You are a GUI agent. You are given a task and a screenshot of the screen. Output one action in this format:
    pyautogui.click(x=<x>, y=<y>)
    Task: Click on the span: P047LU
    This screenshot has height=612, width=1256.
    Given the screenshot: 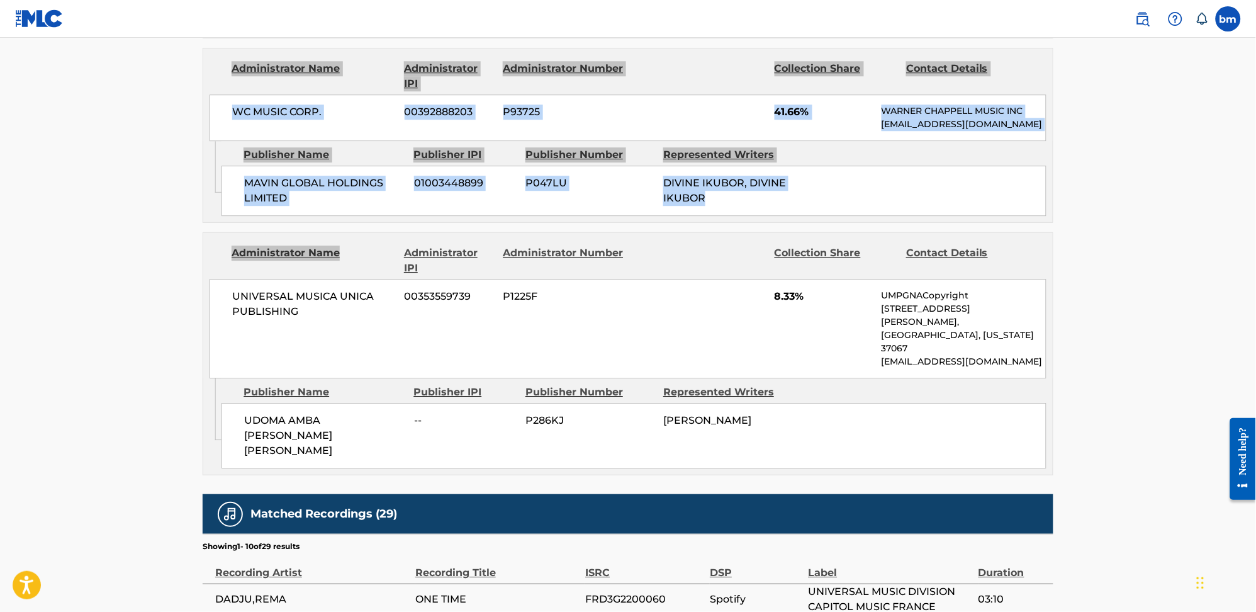 What is the action you would take?
    pyautogui.click(x=590, y=183)
    